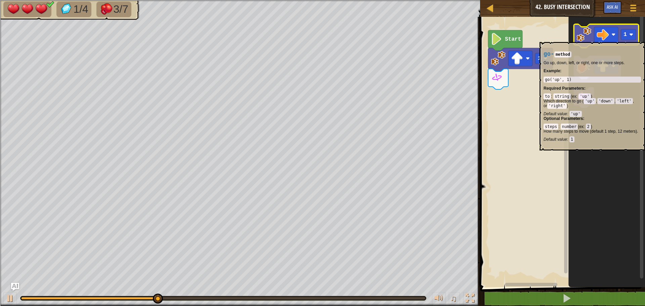 The height and width of the screenshot is (306, 645). I want to click on span: Ask AI, so click(613, 7).